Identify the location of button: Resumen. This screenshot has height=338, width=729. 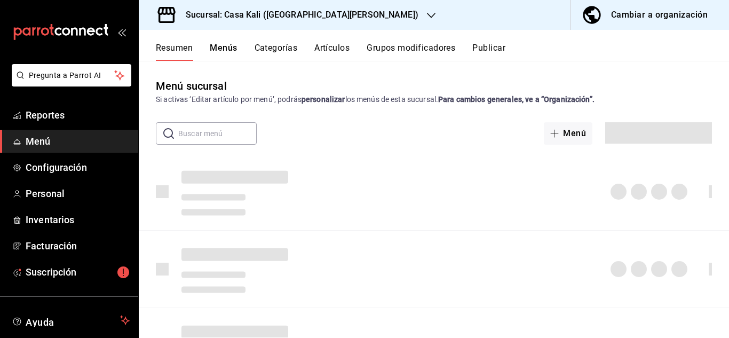
(174, 52).